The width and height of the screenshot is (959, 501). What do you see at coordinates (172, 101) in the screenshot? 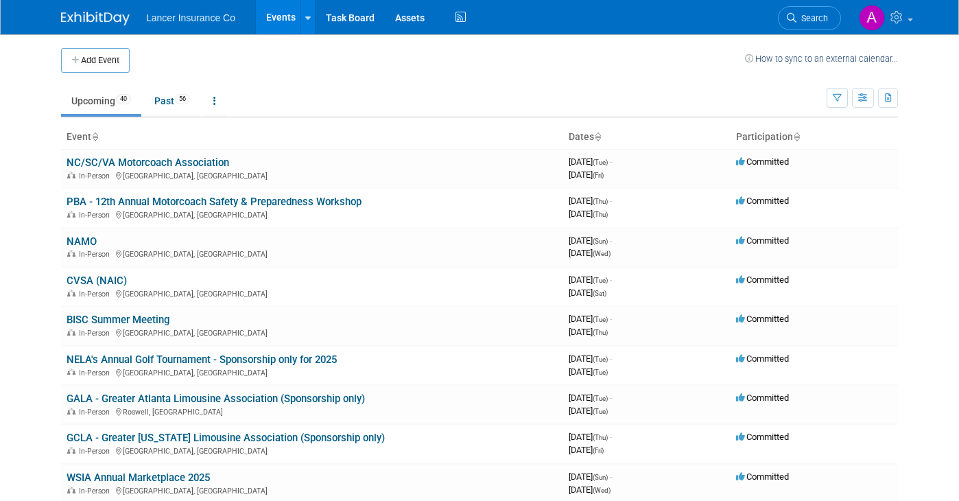
I see `a: Past56` at bounding box center [172, 101].